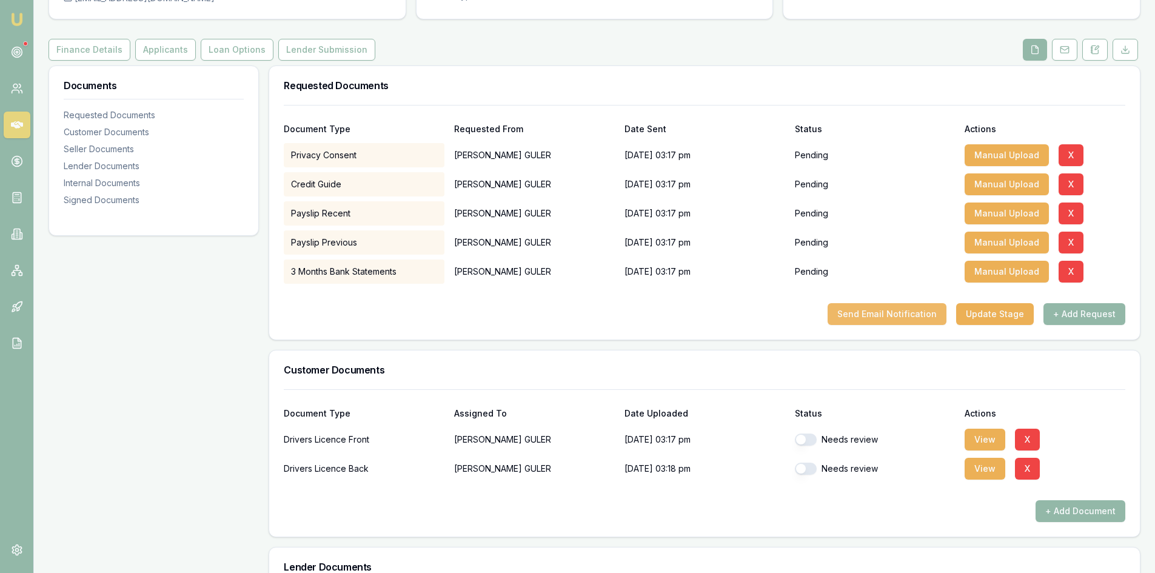 The image size is (1155, 573). Describe the element at coordinates (153, 115) in the screenshot. I see `div: Requested Documents` at that location.